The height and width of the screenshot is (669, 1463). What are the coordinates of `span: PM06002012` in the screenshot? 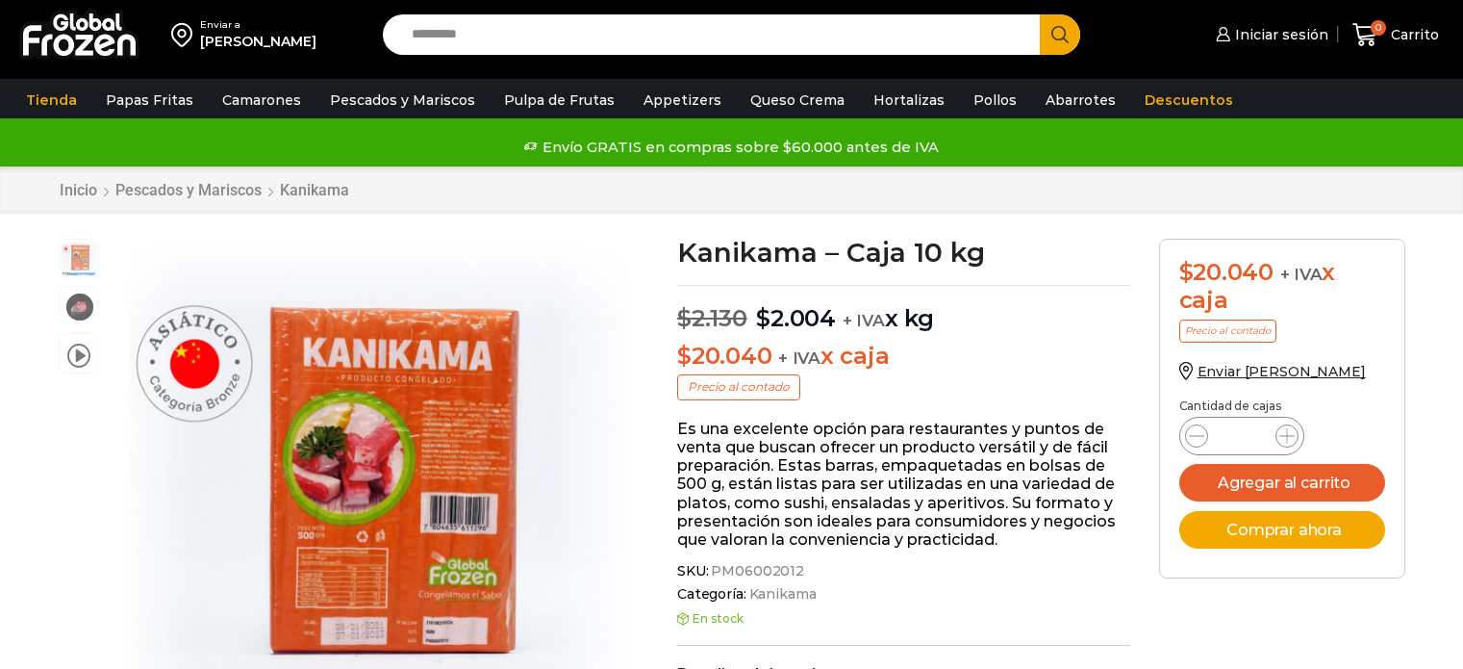 It's located at (756, 571).